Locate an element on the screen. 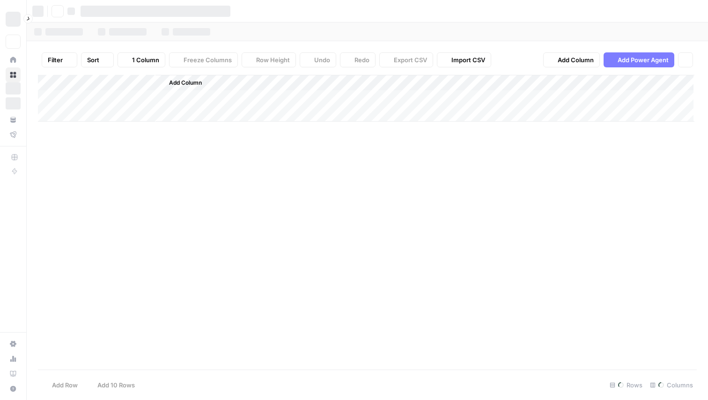 The image size is (708, 400). div: Columns is located at coordinates (672, 385).